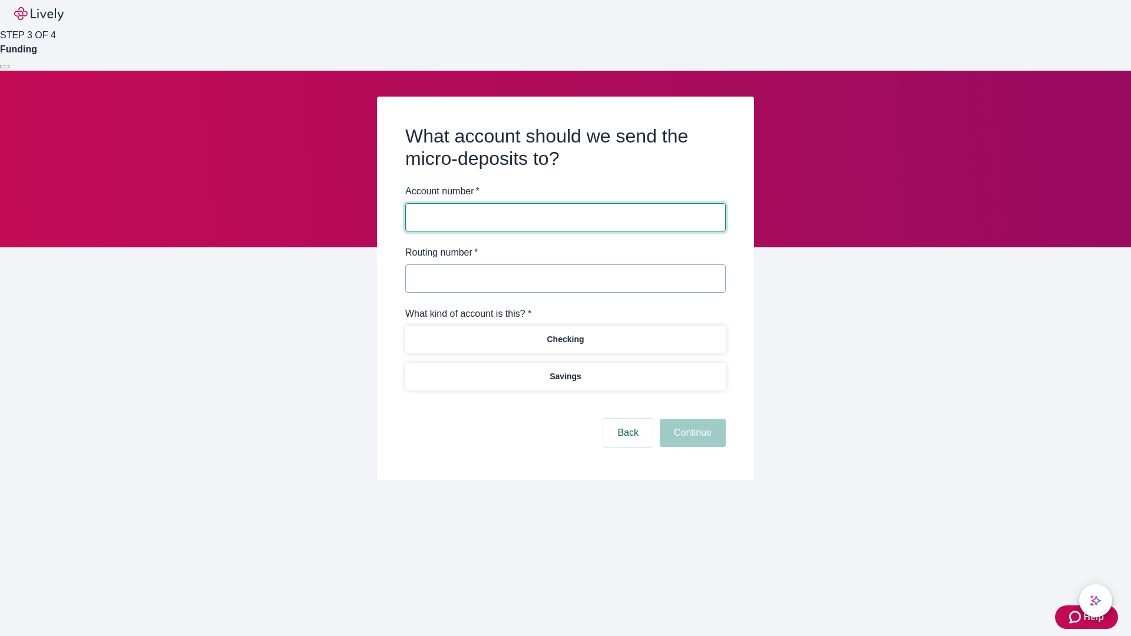 The height and width of the screenshot is (636, 1131). What do you see at coordinates (565, 147) in the screenshot?
I see `h2: What account should we send the micro-deposits to?` at bounding box center [565, 147].